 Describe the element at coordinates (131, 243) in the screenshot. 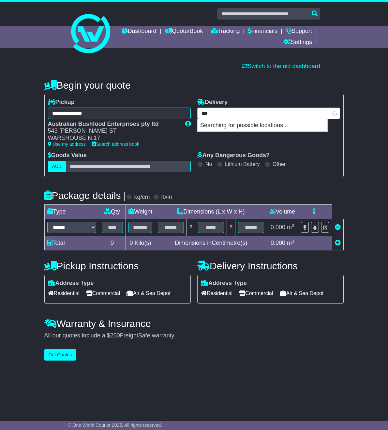

I see `span: 0` at that location.